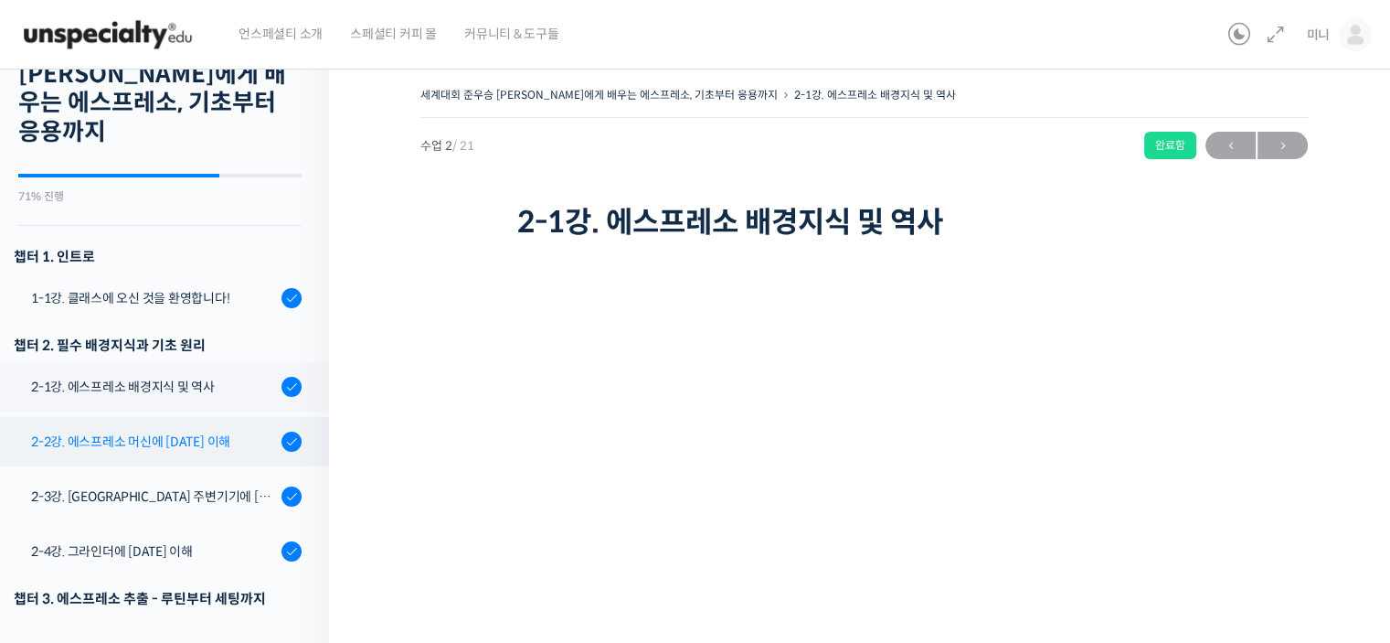 The image size is (1390, 643). Describe the element at coordinates (1282, 145) in the screenshot. I see `a: 다음→` at that location.